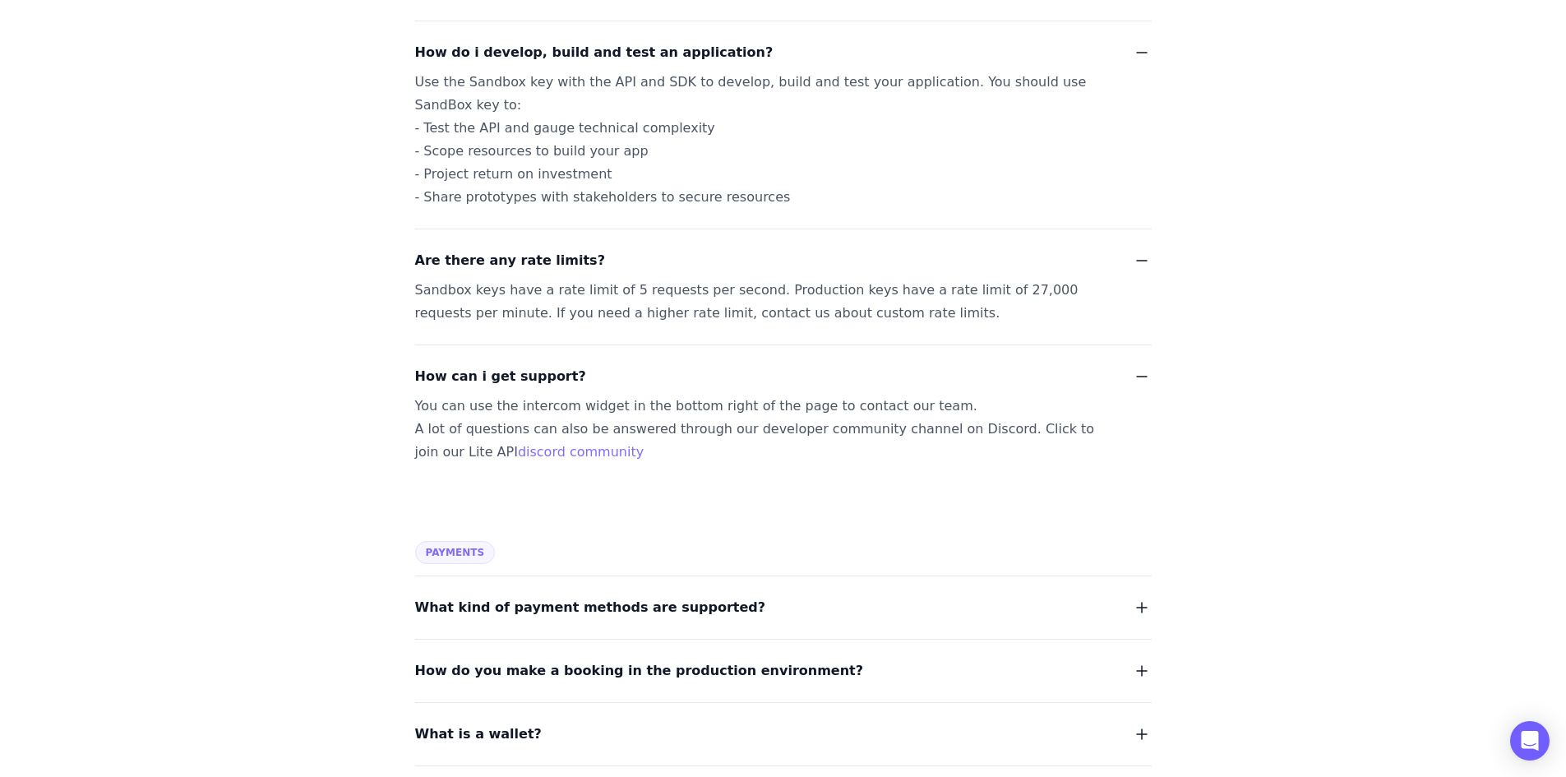 The height and width of the screenshot is (777, 1566). Describe the element at coordinates (784, 671) in the screenshot. I see `button: How do you make a booking in the production environment?` at that location.